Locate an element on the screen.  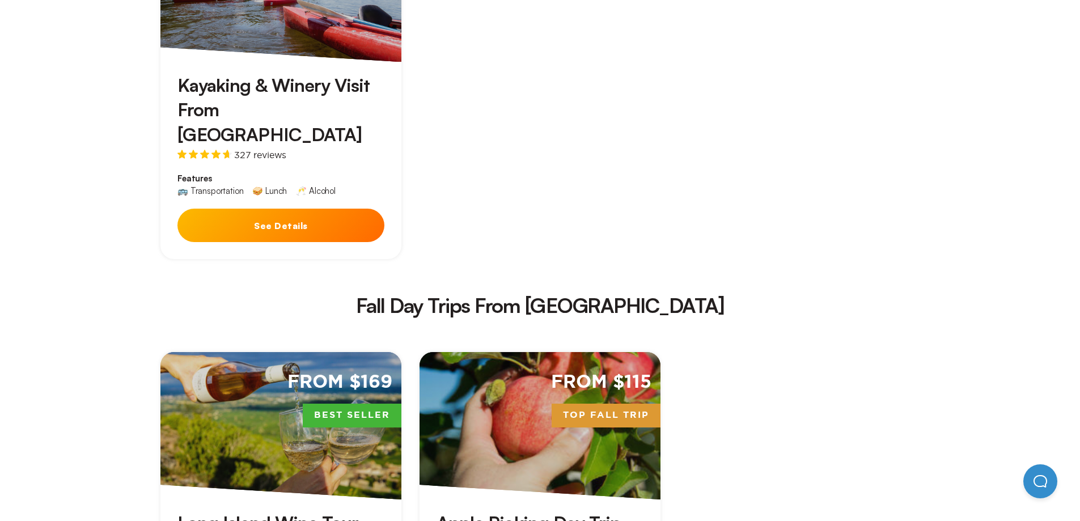
span: From $169 is located at coordinates (339, 382).